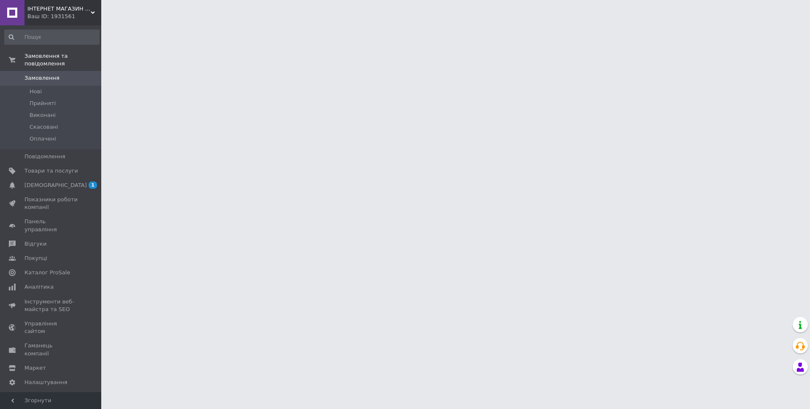  What do you see at coordinates (45, 156) in the screenshot?
I see `span: Повідомлення` at bounding box center [45, 156].